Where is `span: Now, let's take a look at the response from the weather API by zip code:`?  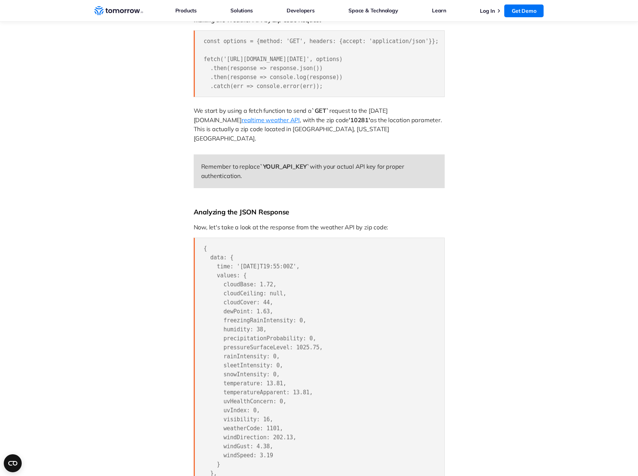 span: Now, let's take a look at the response from the weather API by zip code: is located at coordinates (291, 227).